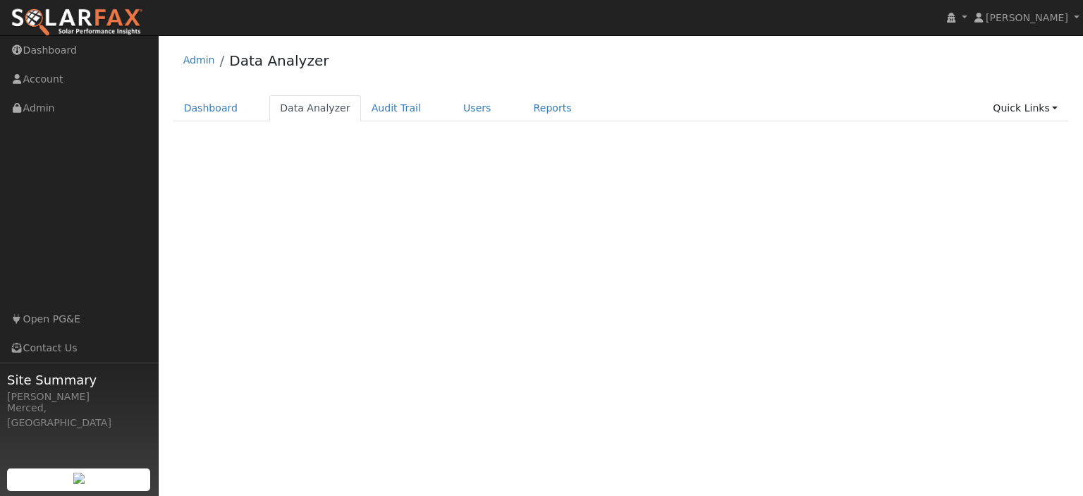 Image resolution: width=1083 pixels, height=496 pixels. I want to click on span: Site Summary, so click(79, 379).